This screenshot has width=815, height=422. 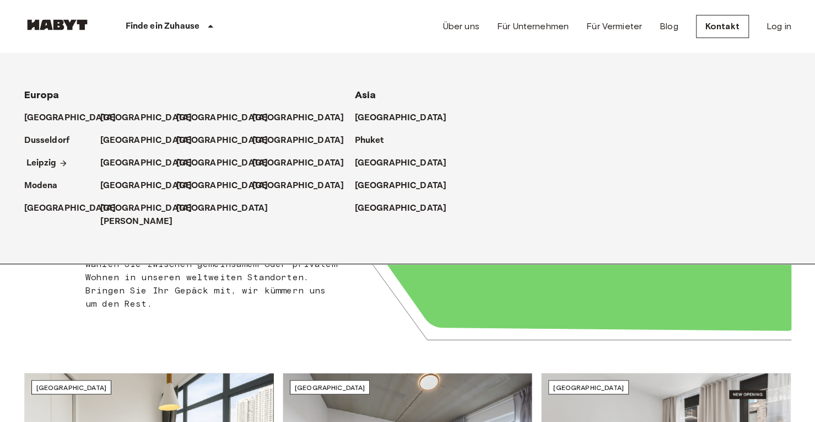 What do you see at coordinates (46, 186) in the screenshot?
I see `a: Modena` at bounding box center [46, 186].